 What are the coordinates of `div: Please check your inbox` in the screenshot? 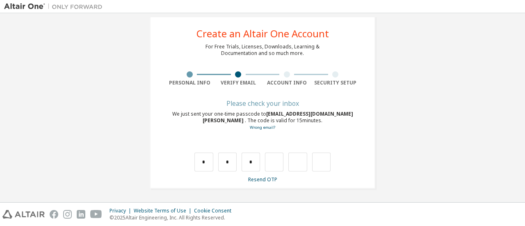 It's located at (263, 103).